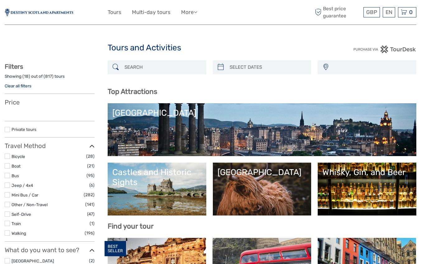 Image resolution: width=421 pixels, height=264 pixels. I want to click on span: (21), so click(91, 166).